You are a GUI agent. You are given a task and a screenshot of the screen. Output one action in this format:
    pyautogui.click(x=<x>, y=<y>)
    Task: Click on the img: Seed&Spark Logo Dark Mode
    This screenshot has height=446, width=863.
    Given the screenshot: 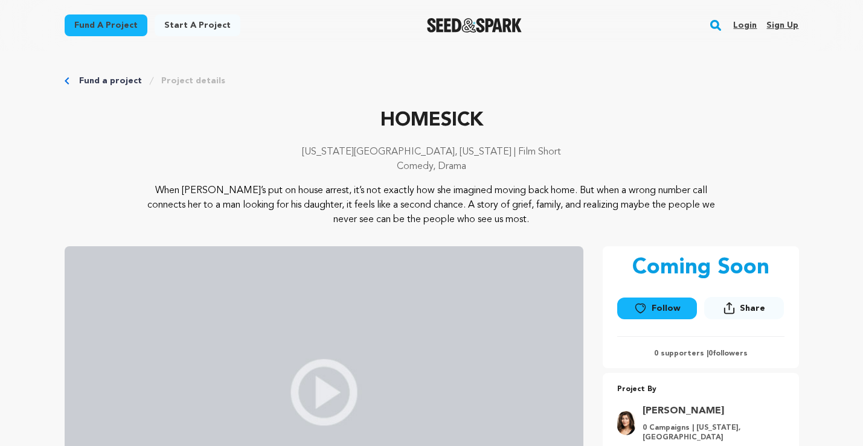 What is the action you would take?
    pyautogui.click(x=474, y=25)
    